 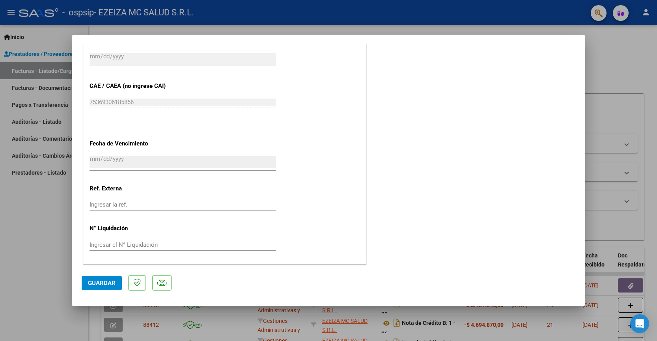 What do you see at coordinates (130, 86) in the screenshot?
I see `p: CAE / CAEA (no ingrese CAI)` at bounding box center [130, 86].